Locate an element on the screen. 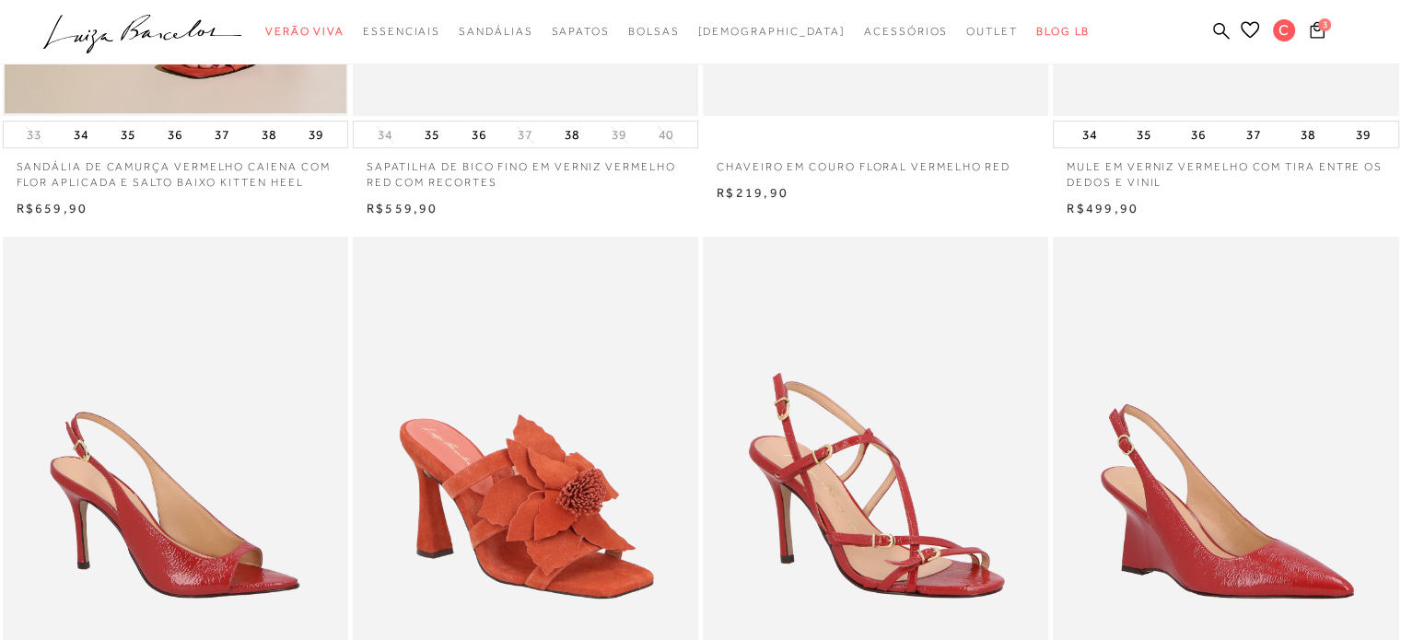  span: R$559,90 is located at coordinates (403, 208).